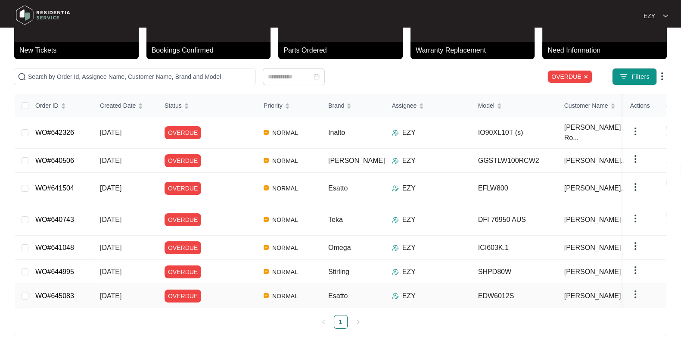 The image size is (681, 340). Describe the element at coordinates (404, 105) in the screenshot. I see `span: Assignee` at that location.